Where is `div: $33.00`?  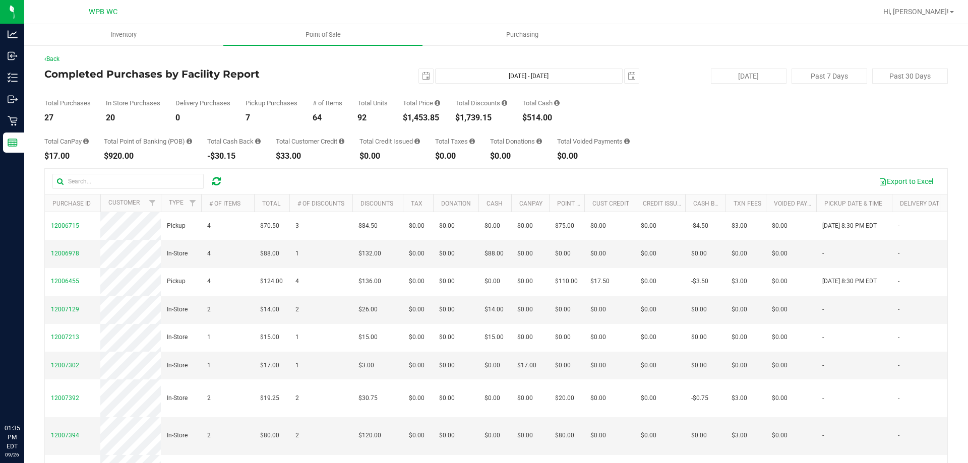
div: $33.00 is located at coordinates (310, 156).